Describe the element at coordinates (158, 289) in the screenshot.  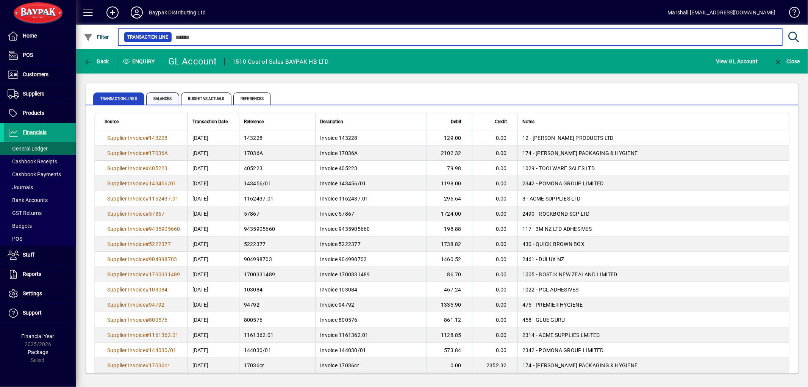
I see `span: 103084` at that location.